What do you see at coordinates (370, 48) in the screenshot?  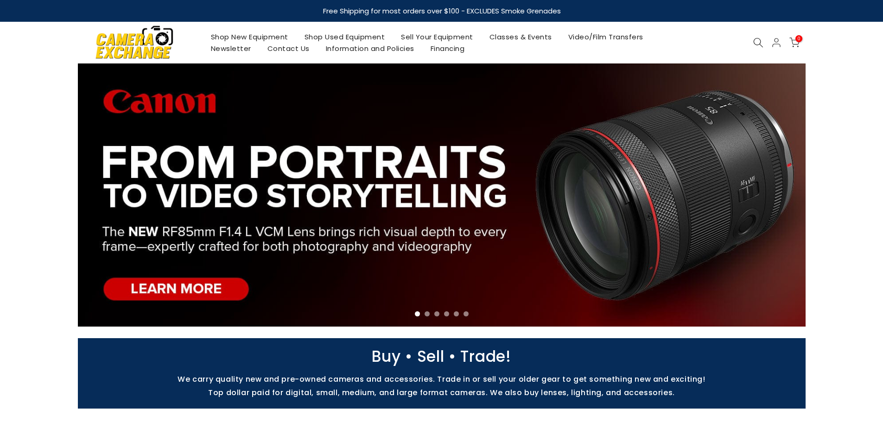 I see `a: Information and Policies` at bounding box center [370, 48].